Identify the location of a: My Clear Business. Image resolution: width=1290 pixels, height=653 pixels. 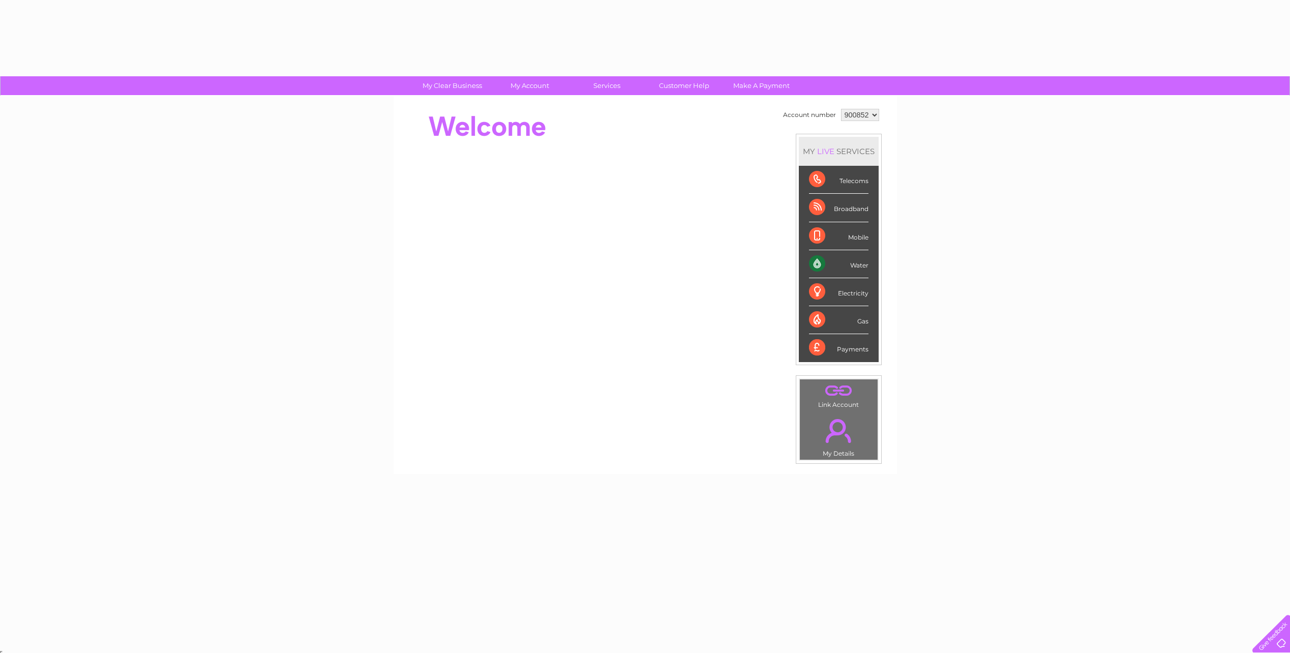
(452, 85).